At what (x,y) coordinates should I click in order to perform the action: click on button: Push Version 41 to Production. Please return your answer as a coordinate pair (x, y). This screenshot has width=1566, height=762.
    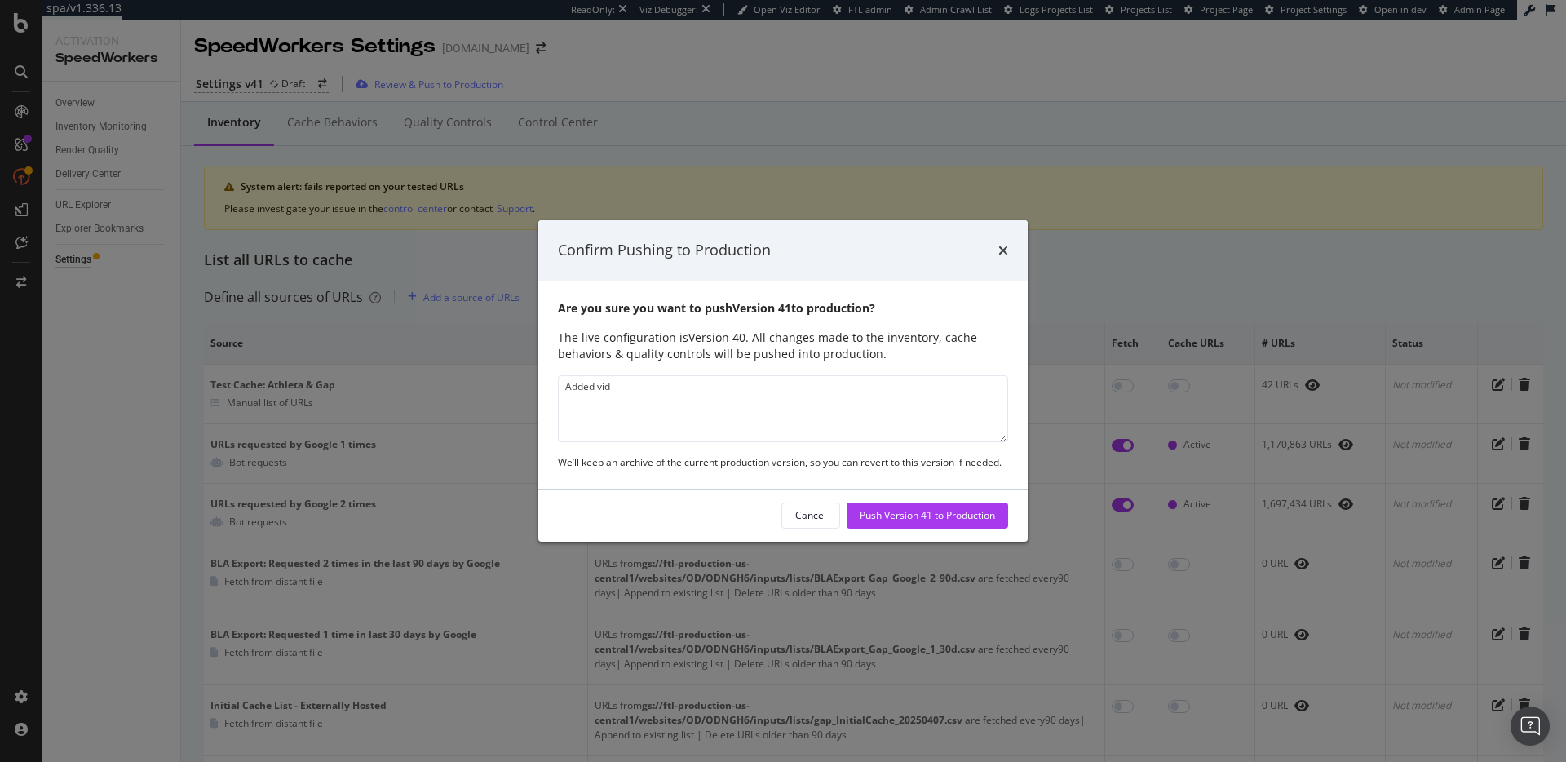
    Looking at the image, I should click on (927, 515).